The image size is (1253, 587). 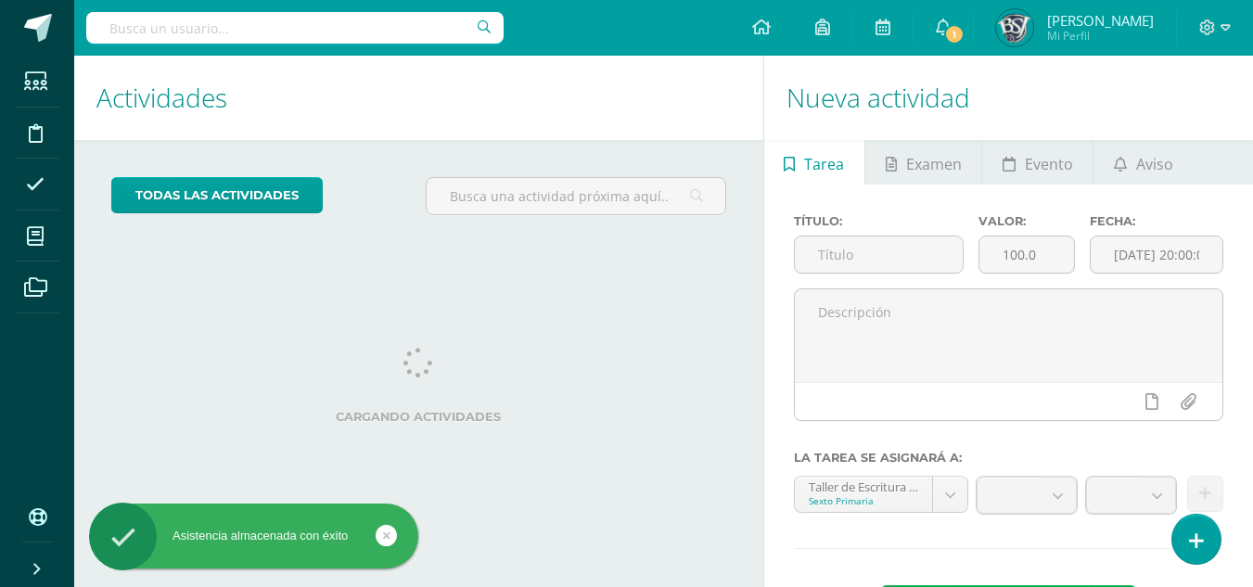 What do you see at coordinates (879, 254) in the screenshot?
I see `input: Título` at bounding box center [879, 254].